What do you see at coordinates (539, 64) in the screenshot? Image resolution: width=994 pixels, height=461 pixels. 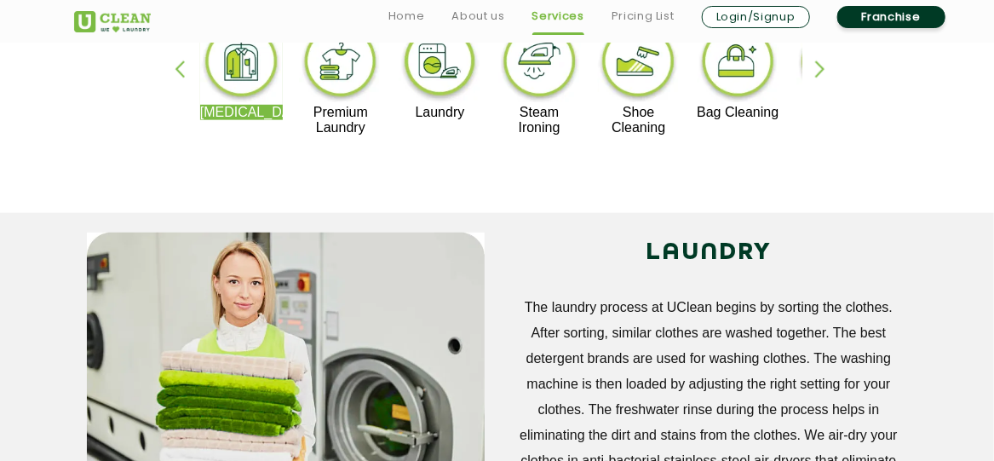 I see `img: steam_ironing_11zon.webp` at bounding box center [539, 64].